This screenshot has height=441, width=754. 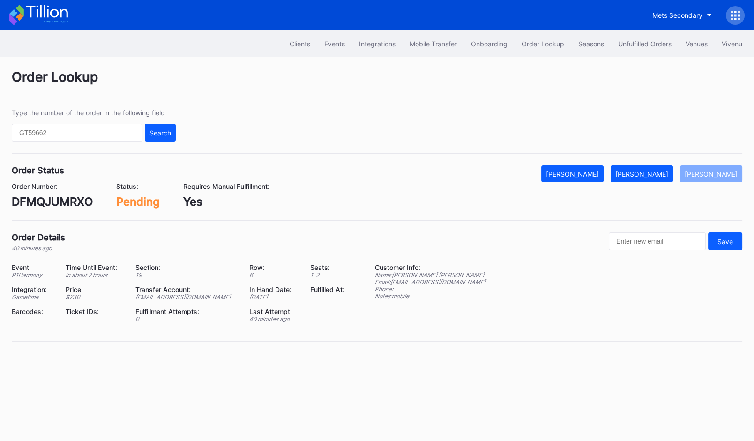 What do you see at coordinates (95, 311) in the screenshot?
I see `div: Ticket IDs:` at bounding box center [95, 311].